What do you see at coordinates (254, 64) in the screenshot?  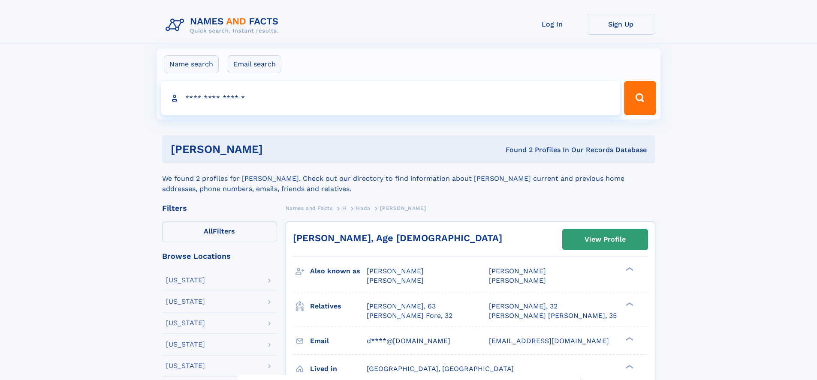 I see `label: Email search` at bounding box center [254, 64].